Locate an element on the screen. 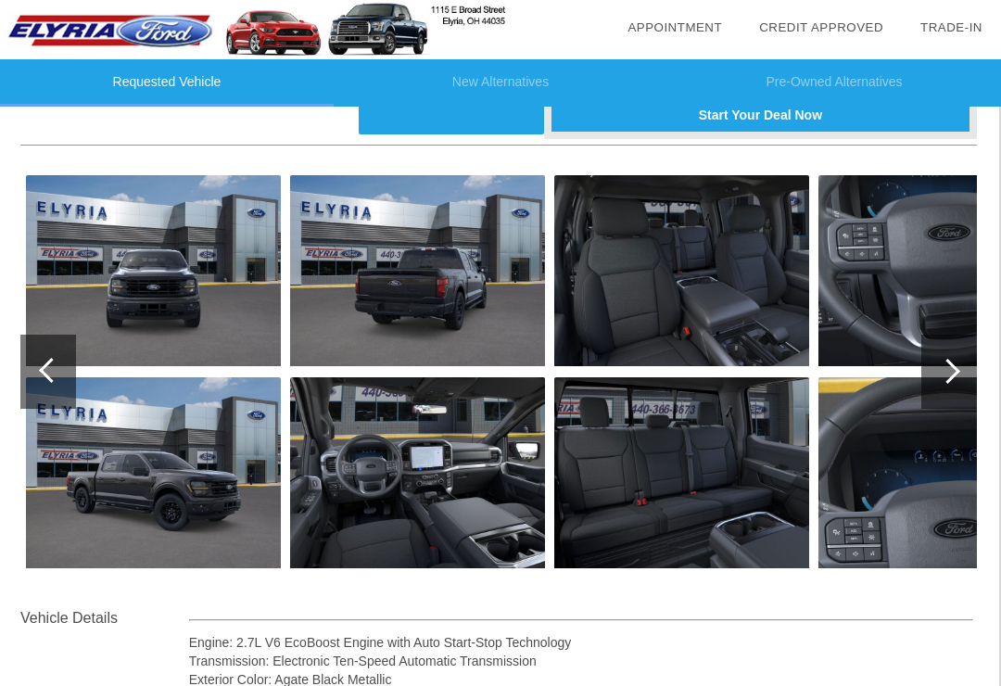 Image resolution: width=1001 pixels, height=686 pixels. img: dae7aeb92a09de35381c57d26b525bf8.jpg is located at coordinates (417, 473).